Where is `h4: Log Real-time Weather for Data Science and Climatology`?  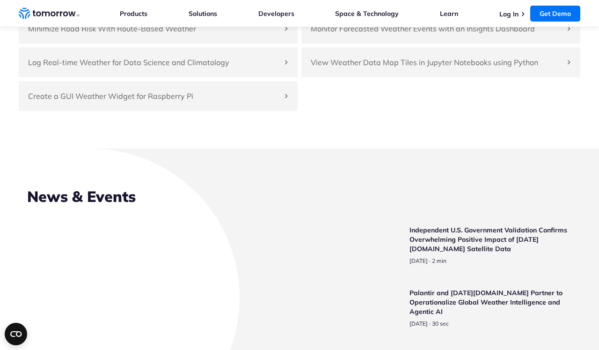 h4: Log Real-time Weather for Data Science and Climatology is located at coordinates (153, 62).